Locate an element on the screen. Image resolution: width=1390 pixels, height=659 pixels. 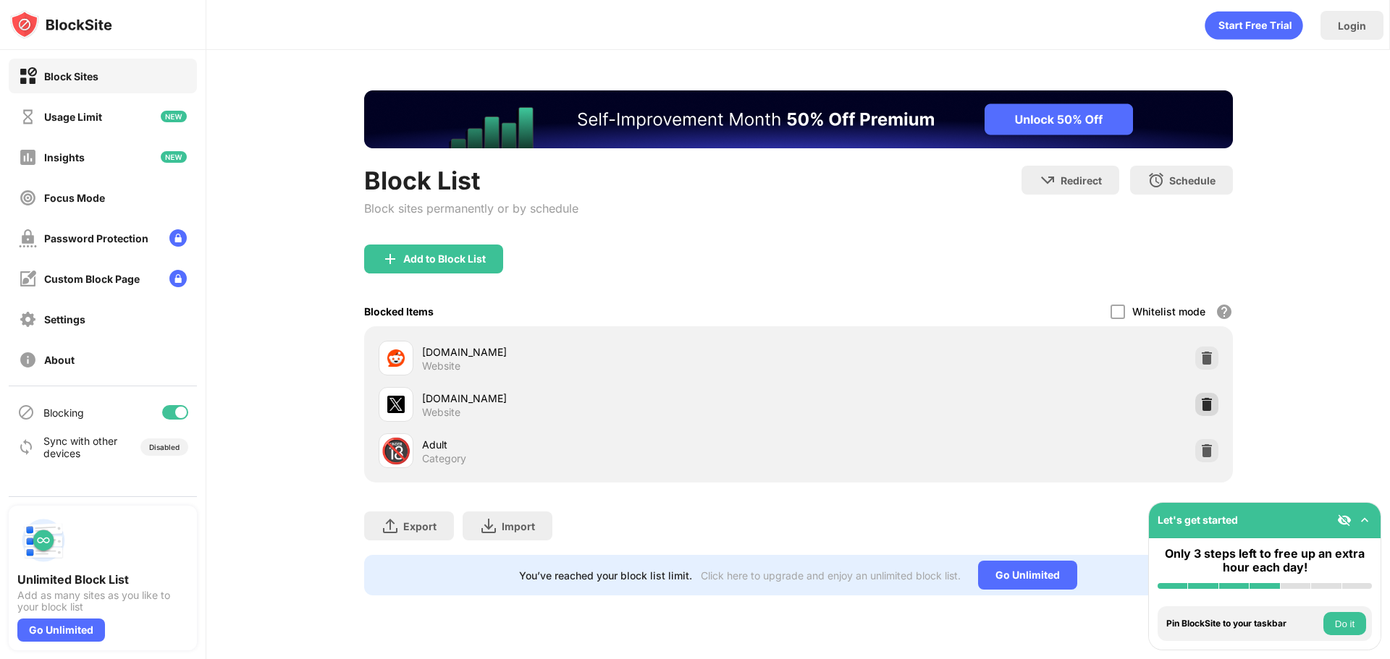
button: Do it is located at coordinates (1344, 624).